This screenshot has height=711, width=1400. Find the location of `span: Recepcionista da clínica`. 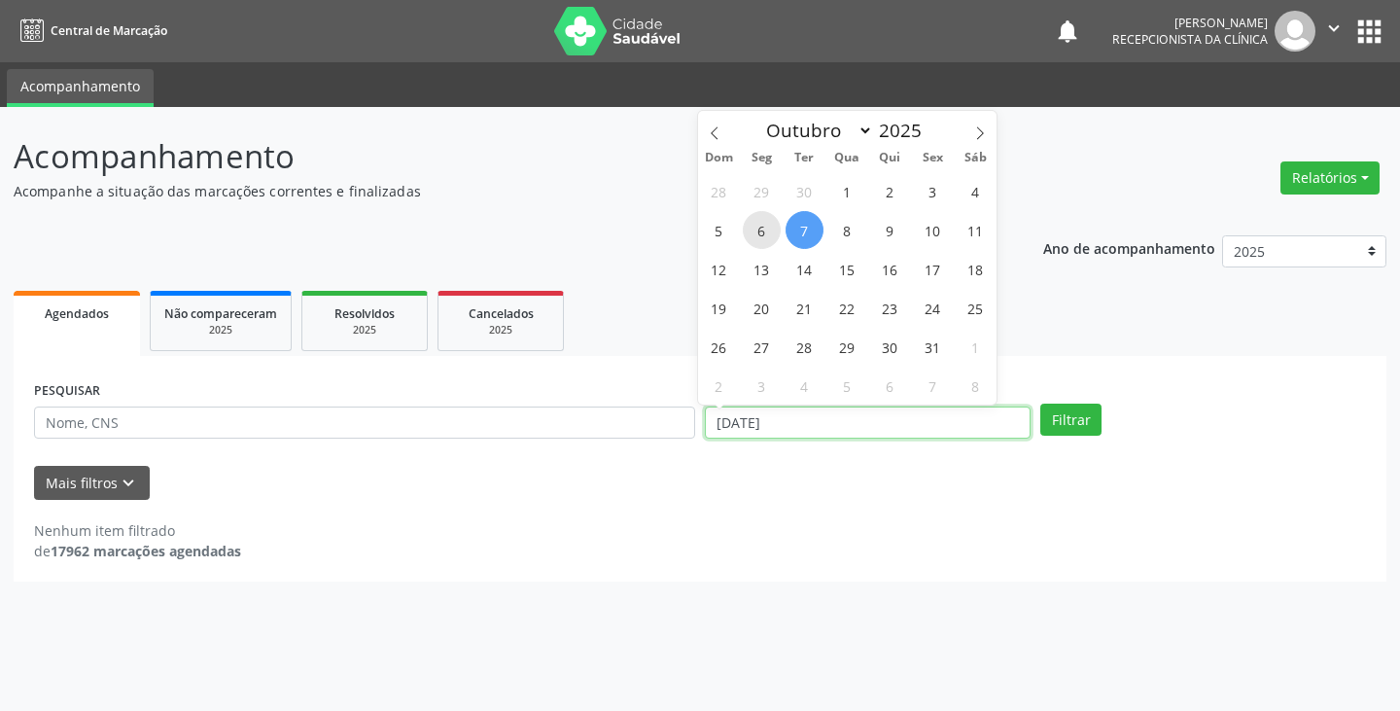

span: Recepcionista da clínica is located at coordinates (1190, 39).